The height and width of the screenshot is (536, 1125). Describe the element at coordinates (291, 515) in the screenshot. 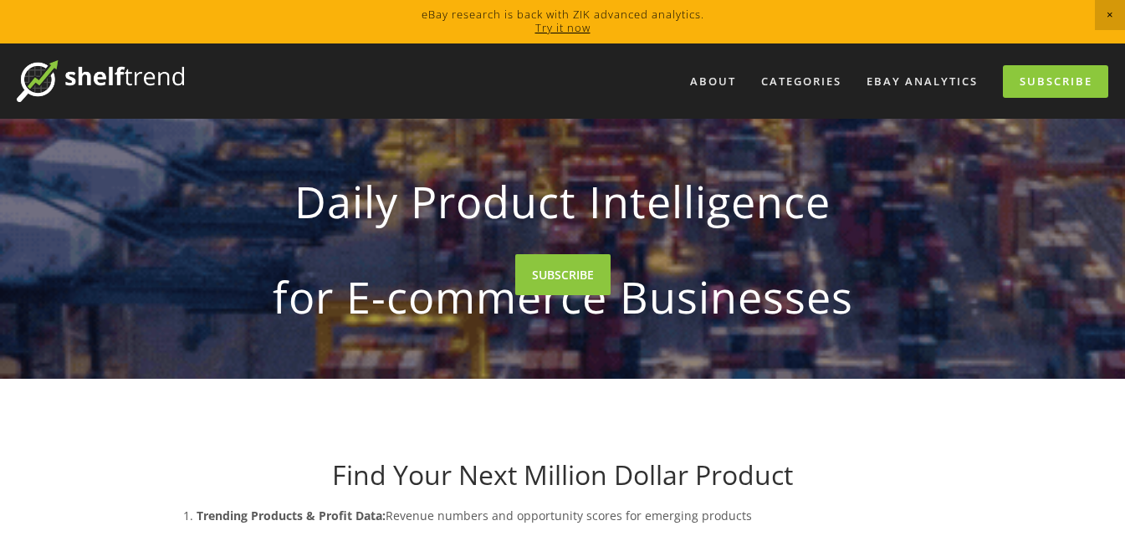

I see `strong: Trending Products & Profit Data:` at that location.